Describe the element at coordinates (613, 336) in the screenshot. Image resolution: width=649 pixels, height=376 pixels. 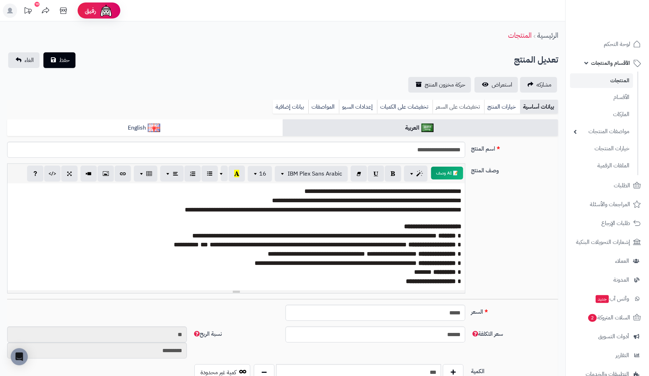
I see `span: أدوات التسويق` at that location.